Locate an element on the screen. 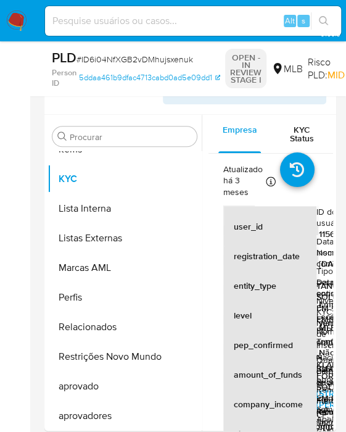 This screenshot has width=346, height=432. div: MLB is located at coordinates (287, 69).